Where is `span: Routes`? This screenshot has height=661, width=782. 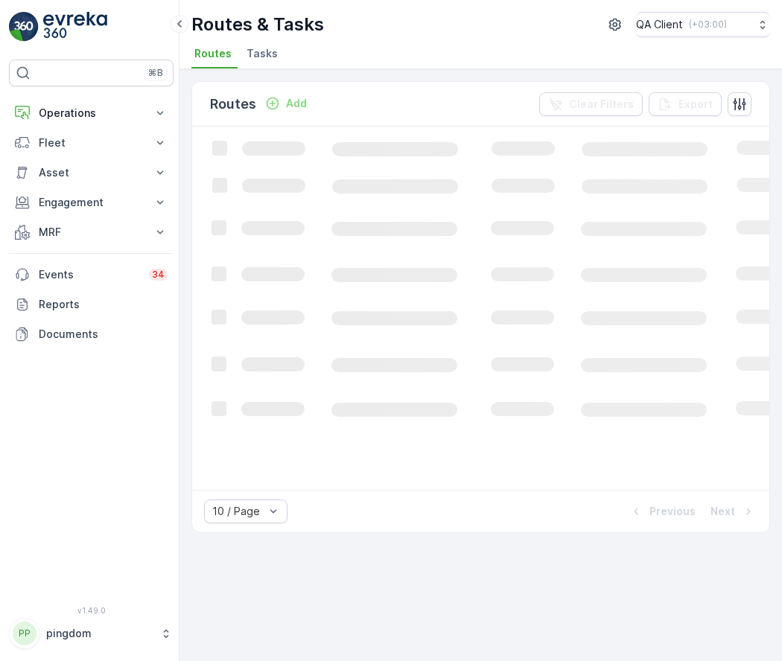 span: Routes is located at coordinates (213, 54).